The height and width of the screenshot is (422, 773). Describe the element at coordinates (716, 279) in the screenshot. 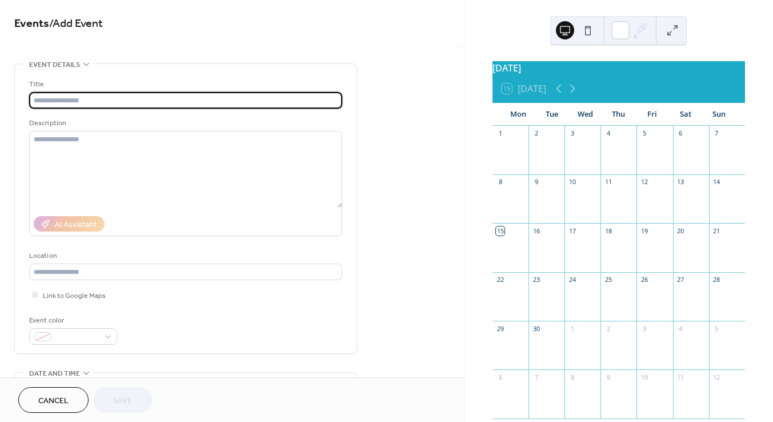

I see `div: 28` at that location.